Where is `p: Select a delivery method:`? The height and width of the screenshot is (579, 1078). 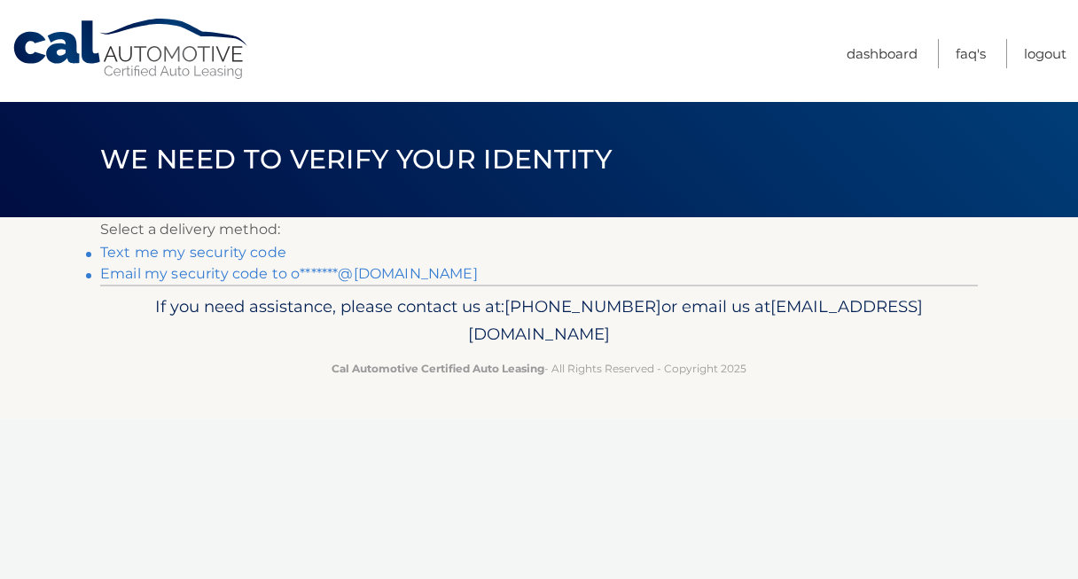
p: Select a delivery method: is located at coordinates (539, 230).